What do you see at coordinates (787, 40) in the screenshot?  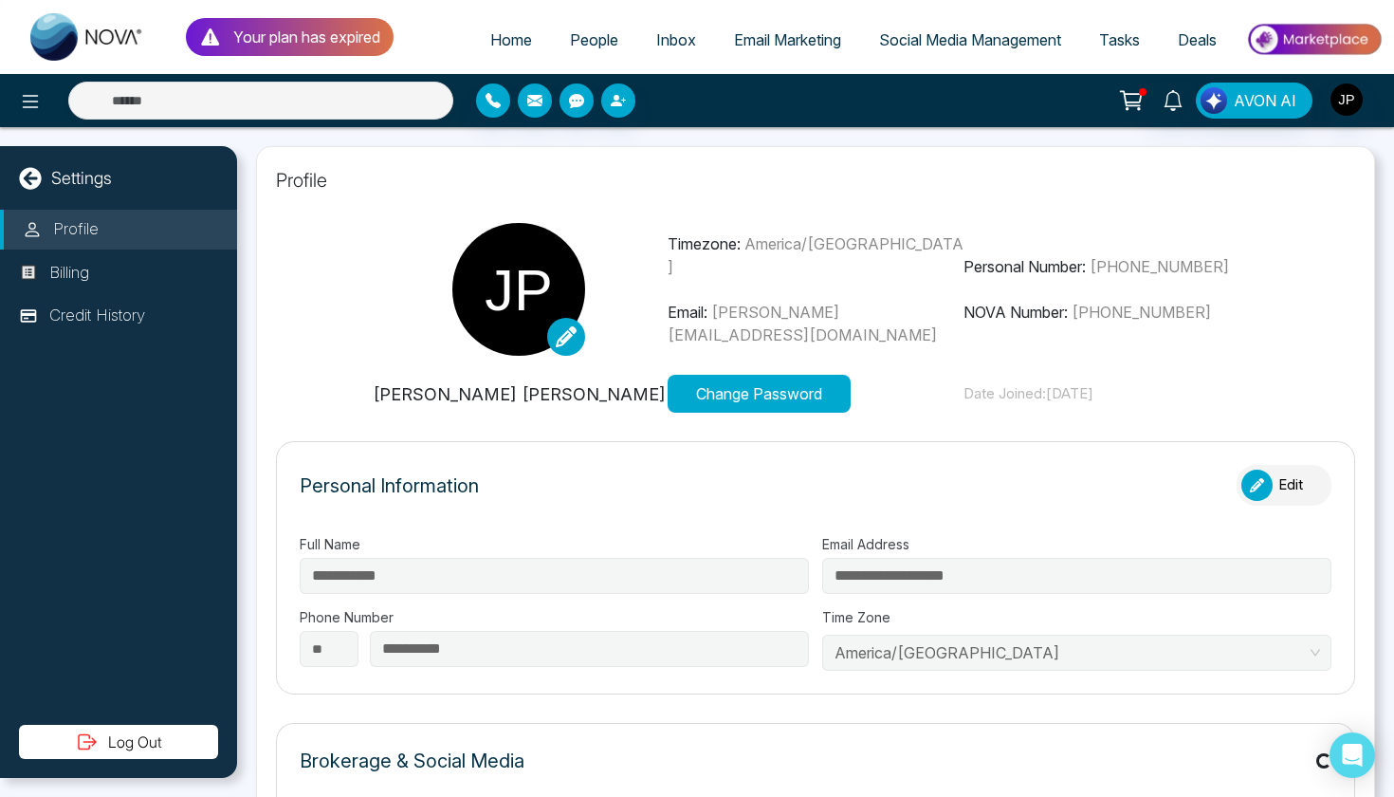 I see `a: Email Marketing` at bounding box center [787, 40].